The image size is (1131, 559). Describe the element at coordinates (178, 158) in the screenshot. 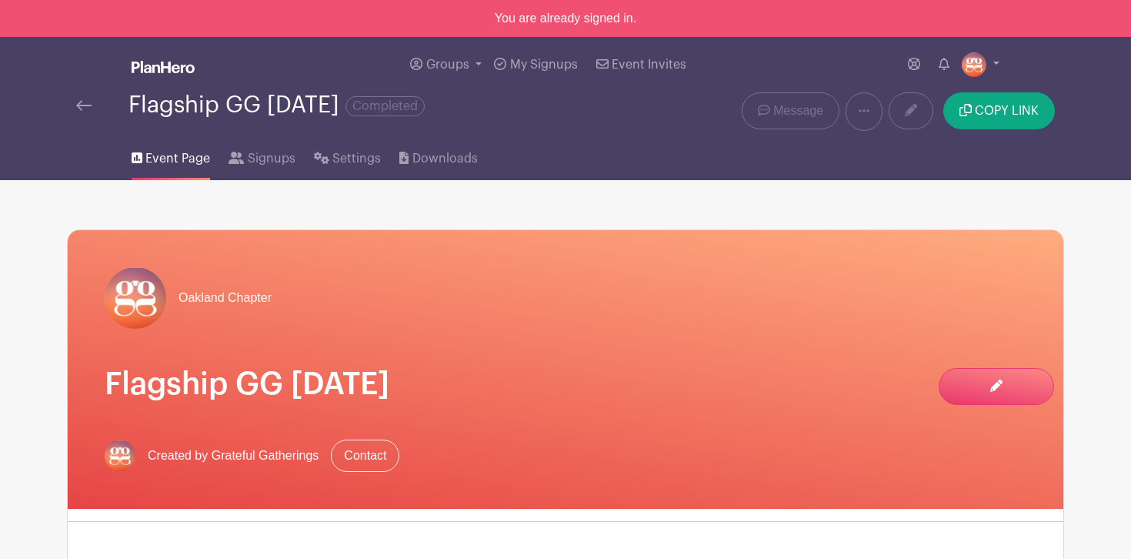

I see `span: Event Page` at that location.